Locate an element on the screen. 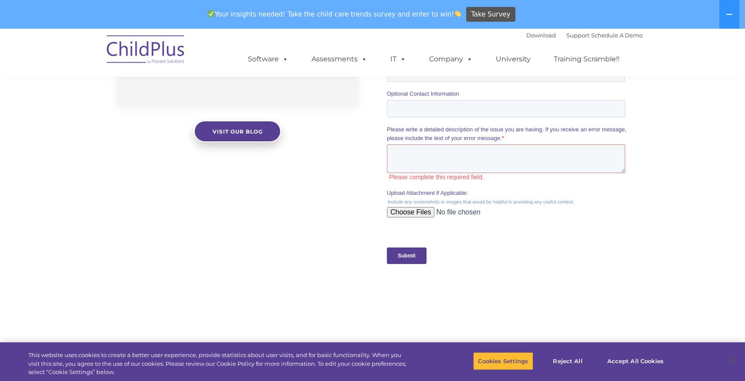 The width and height of the screenshot is (745, 381). a: Company is located at coordinates (451, 59).